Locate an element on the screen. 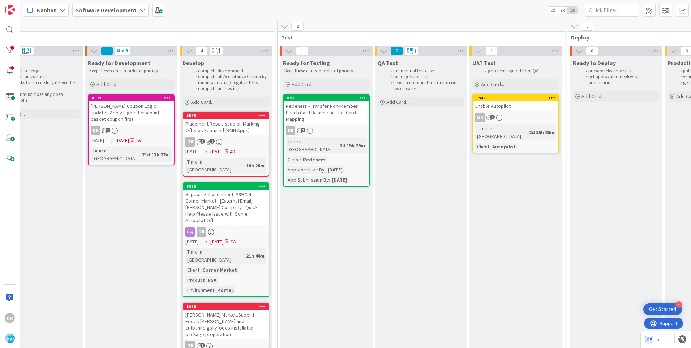  div: Environment is located at coordinates (200, 290).